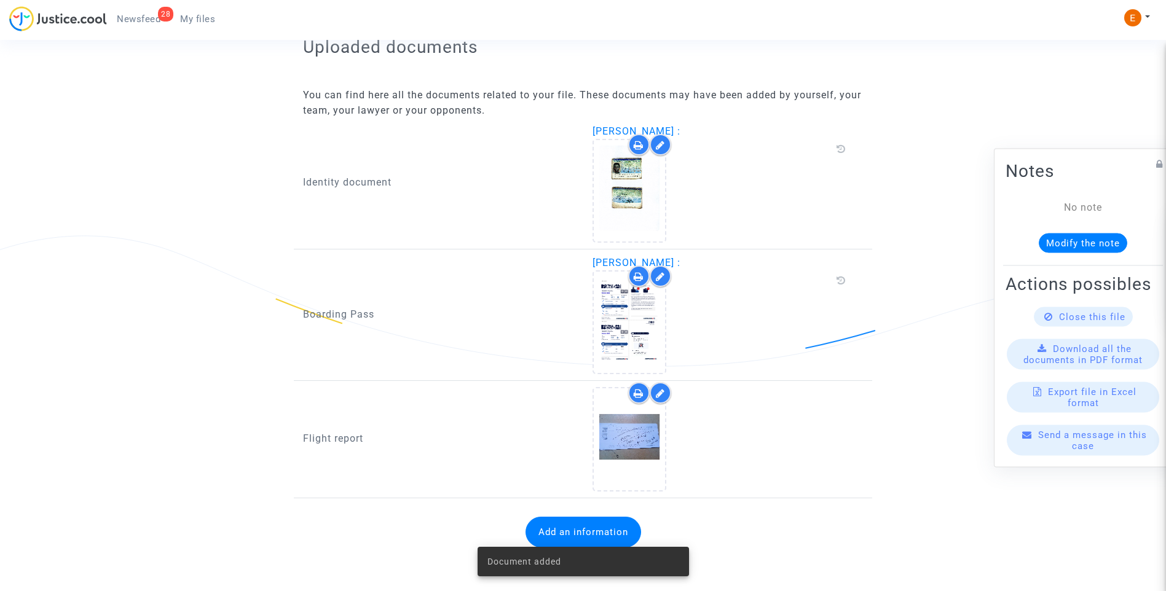 This screenshot has height=591, width=1166. Describe the element at coordinates (1093, 317) in the screenshot. I see `span: Close this file` at that location.